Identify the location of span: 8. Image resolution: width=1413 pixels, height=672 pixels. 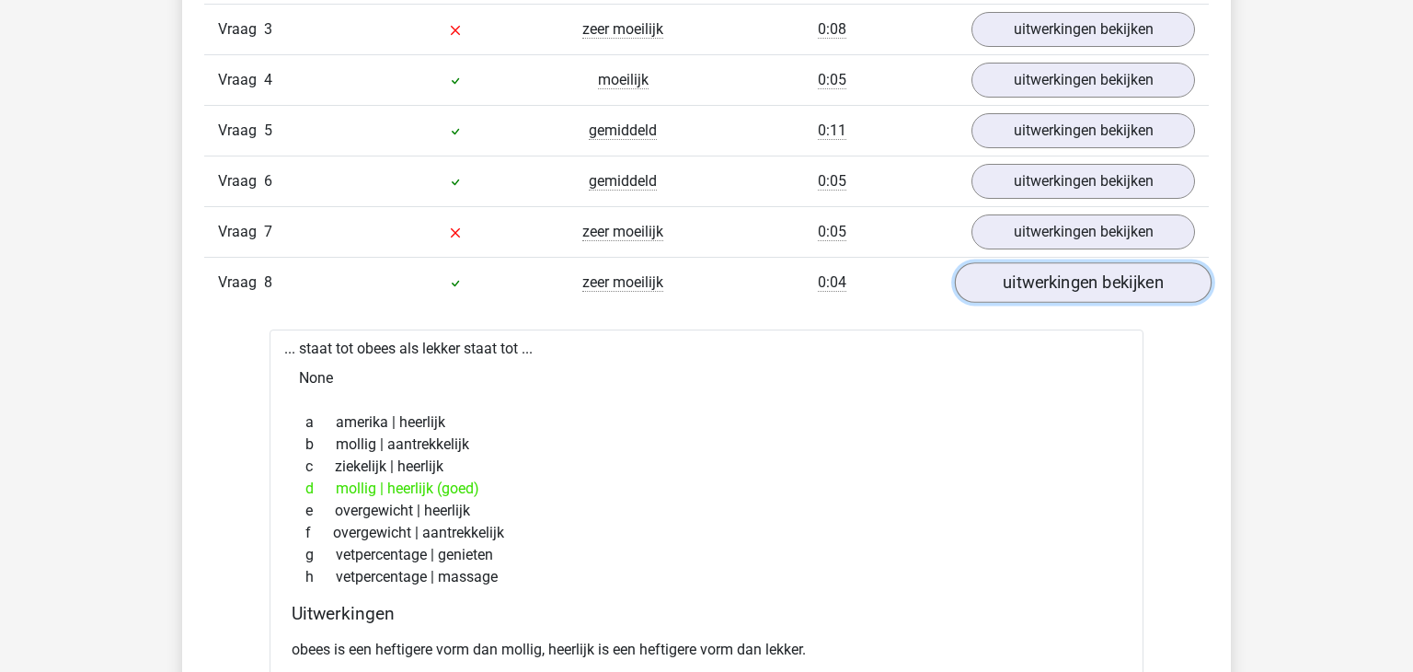
(268, 282).